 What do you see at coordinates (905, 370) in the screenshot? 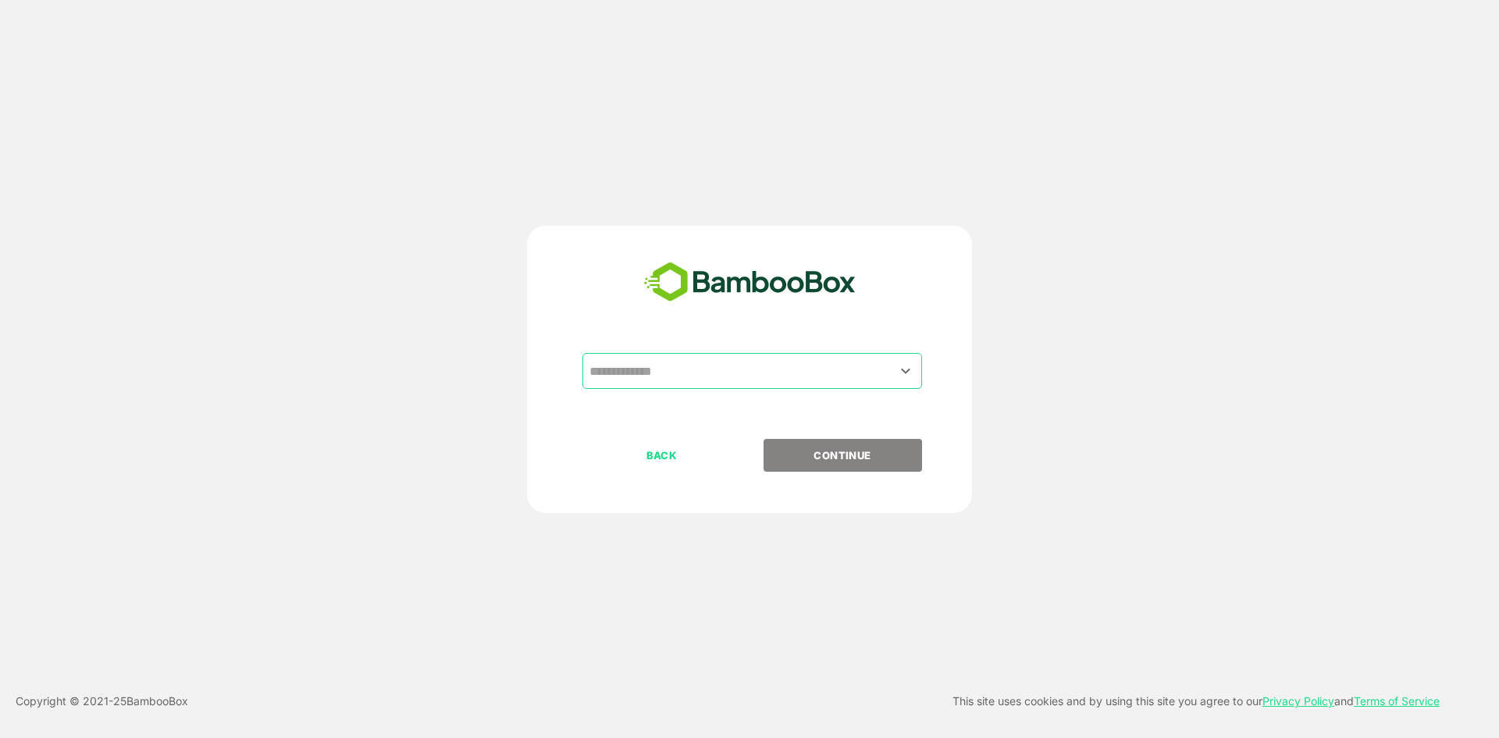
I see `button: Open` at bounding box center [905, 370].